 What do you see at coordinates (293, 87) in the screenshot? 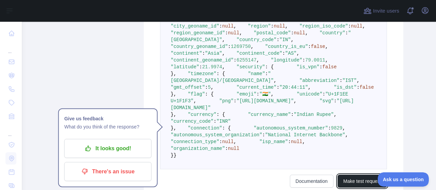
I see `span: "20:44:11"` at bounding box center [293, 87].